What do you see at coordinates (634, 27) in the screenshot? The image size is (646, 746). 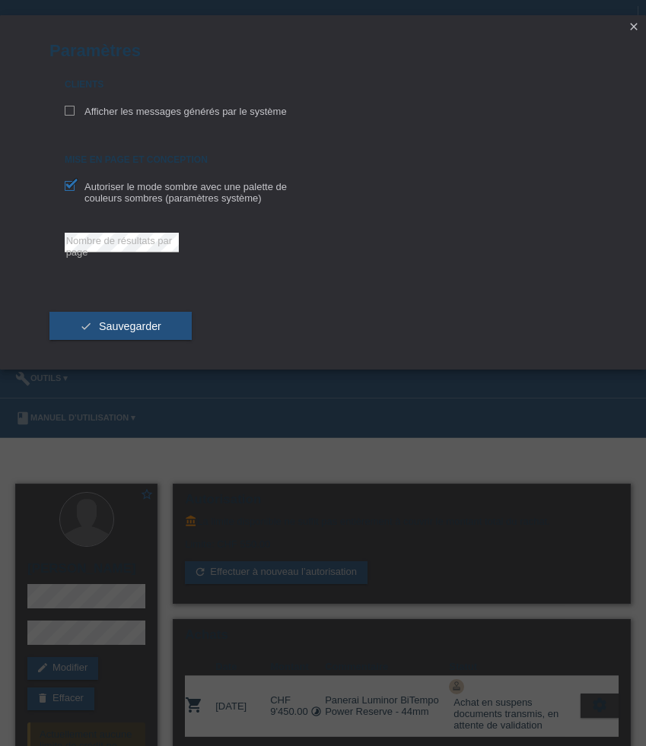 I see `i: close` at bounding box center [634, 27].